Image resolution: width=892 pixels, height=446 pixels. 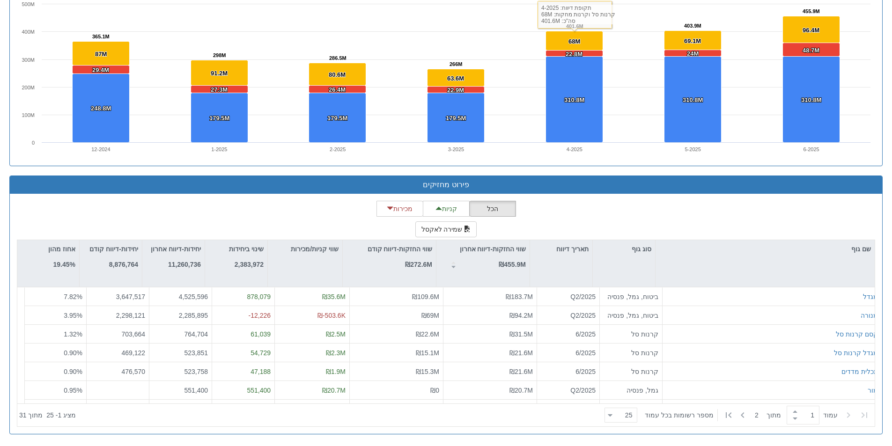 What do you see at coordinates (427, 334) in the screenshot?
I see `span: ₪22.6M` at bounding box center [427, 334].